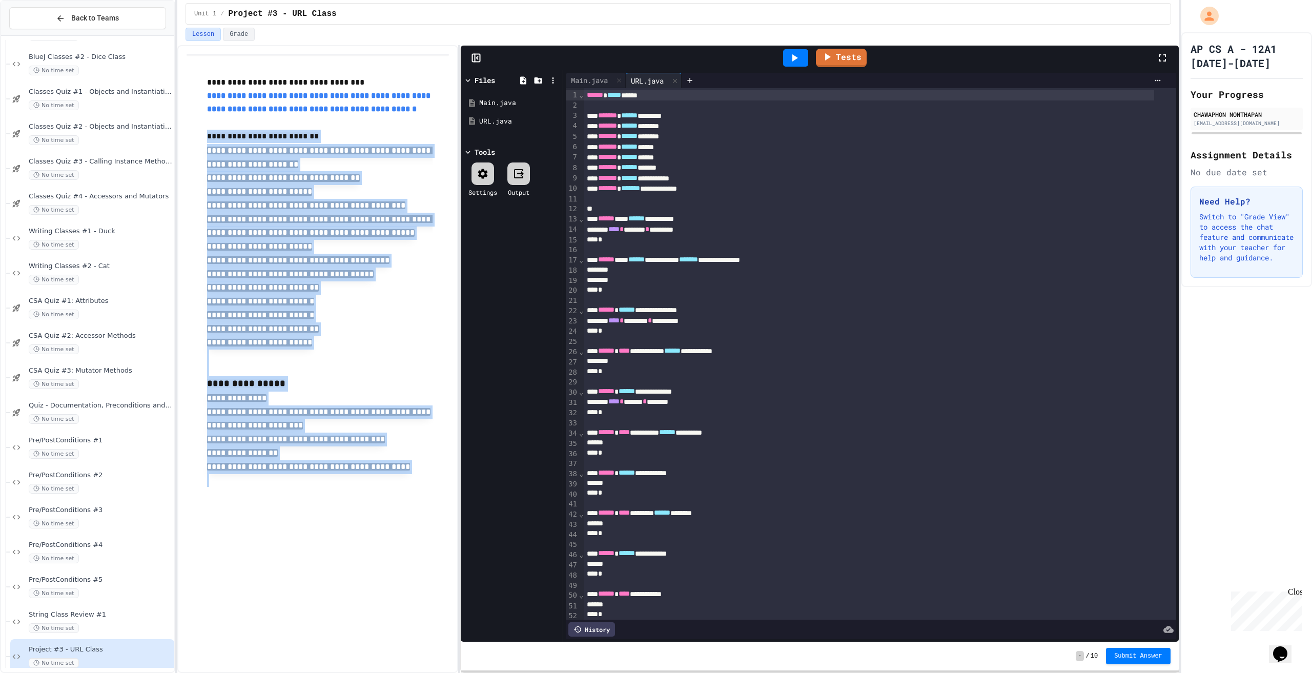 Image resolution: width=1312 pixels, height=673 pixels. I want to click on span: Submit Answer, so click(1138, 656).